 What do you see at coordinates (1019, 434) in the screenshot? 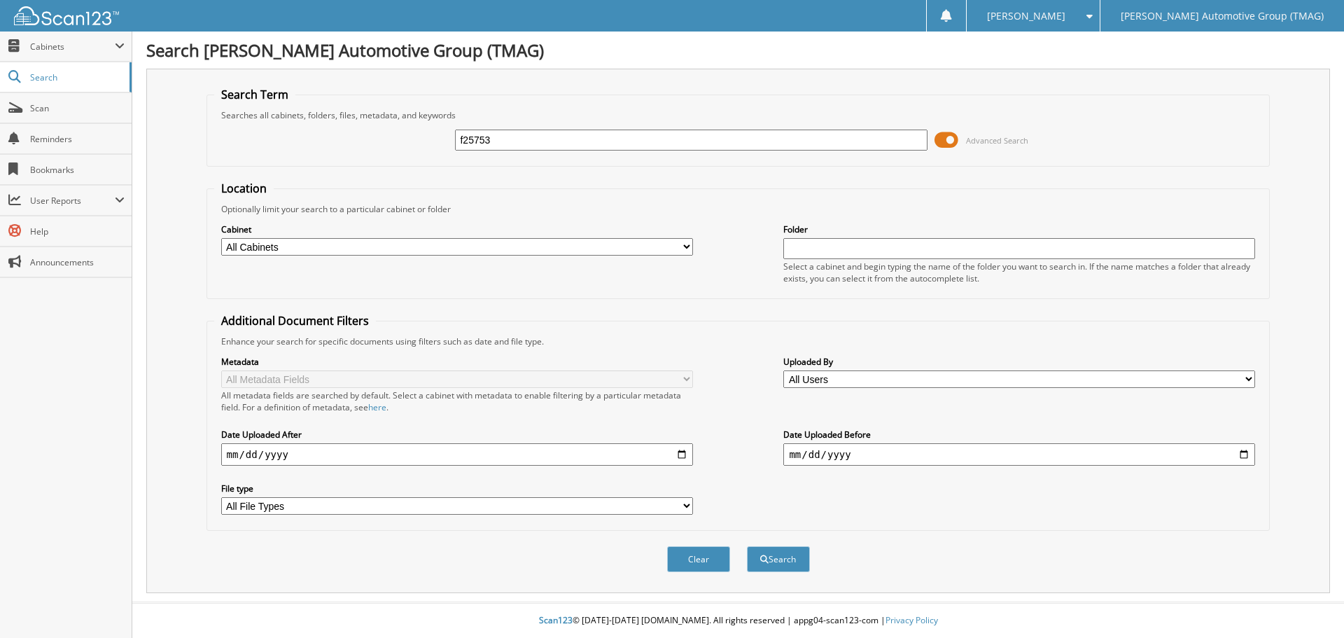
I see `label: Date Uploaded Before` at bounding box center [1019, 434].